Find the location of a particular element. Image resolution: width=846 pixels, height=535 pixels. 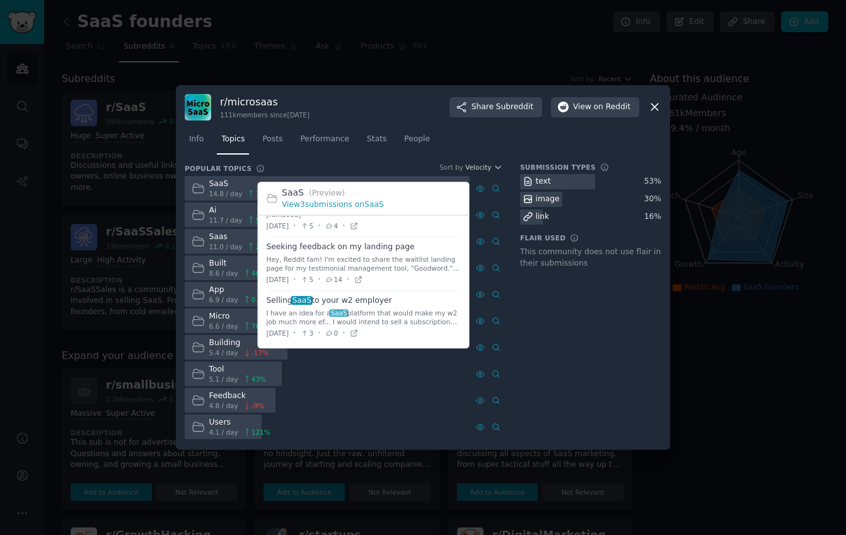

a: View3submissions onSaaS is located at coordinates (333, 204).